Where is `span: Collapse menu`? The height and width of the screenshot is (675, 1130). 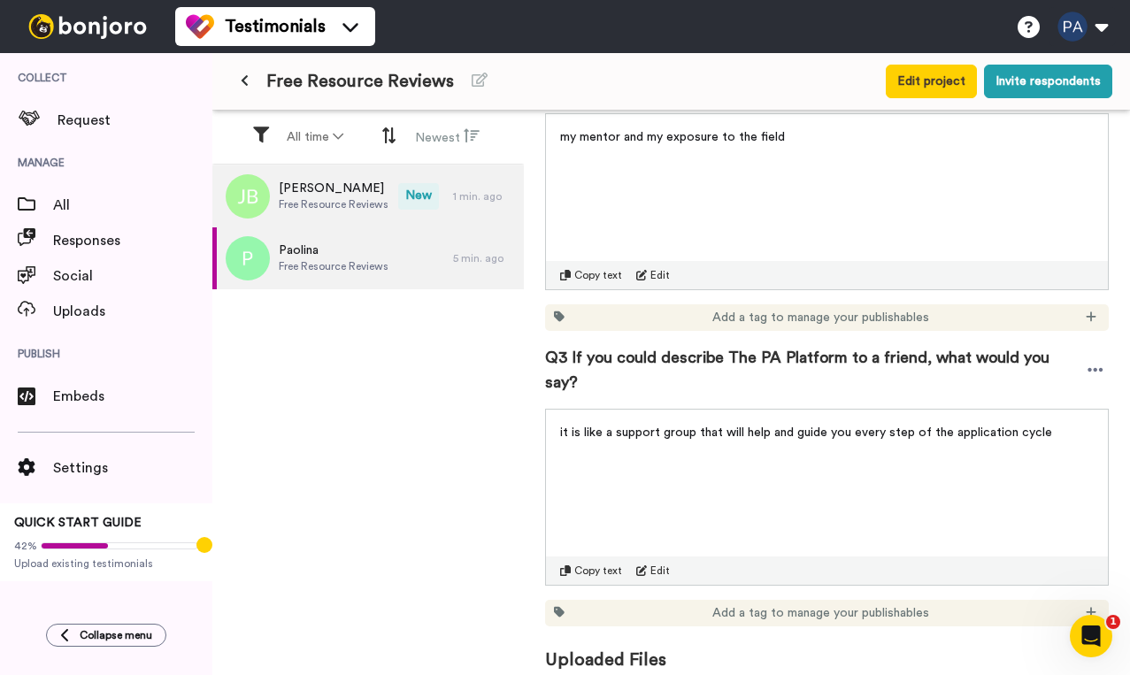
span: Collapse menu is located at coordinates (116, 636).